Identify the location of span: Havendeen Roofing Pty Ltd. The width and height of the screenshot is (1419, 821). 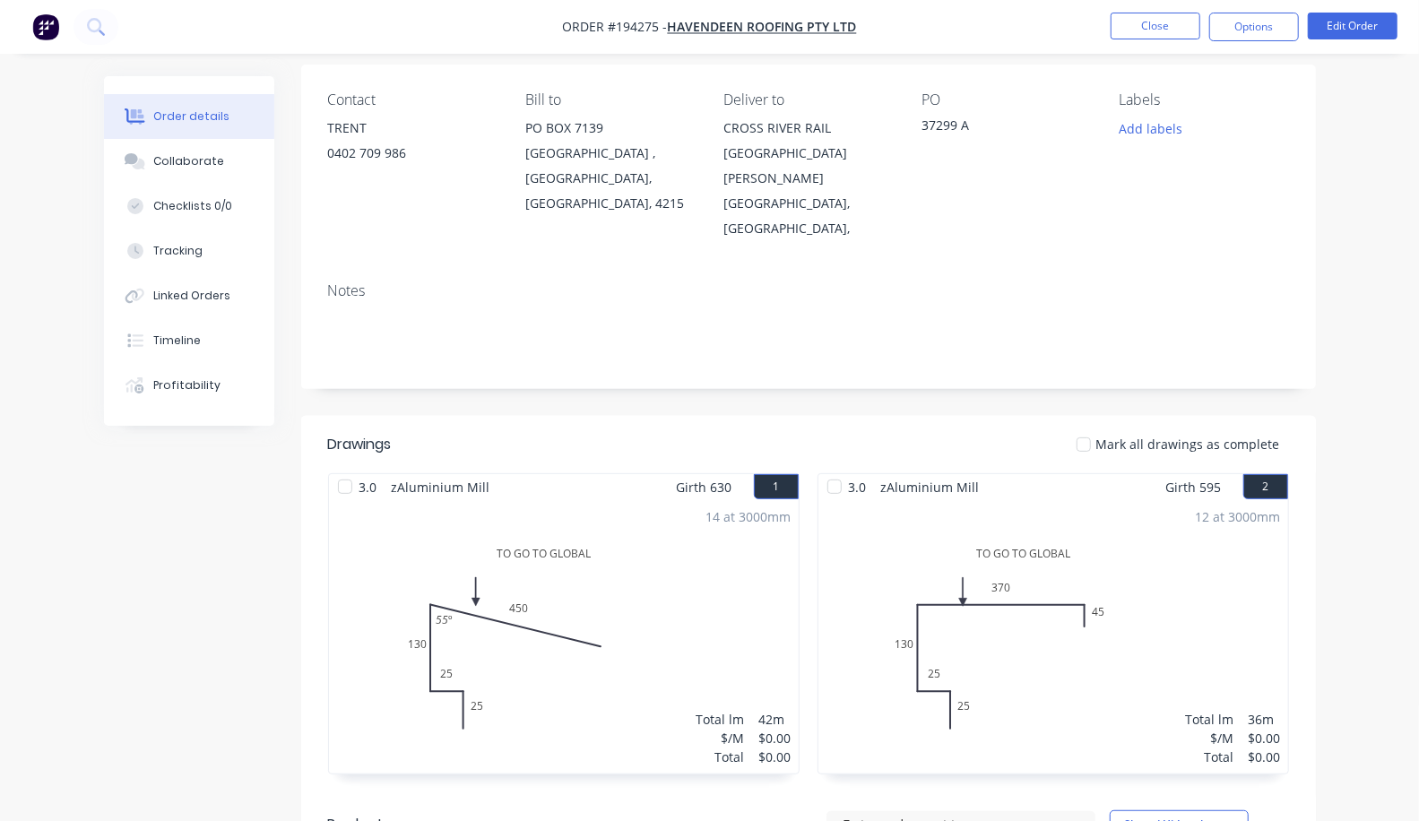
(762, 27).